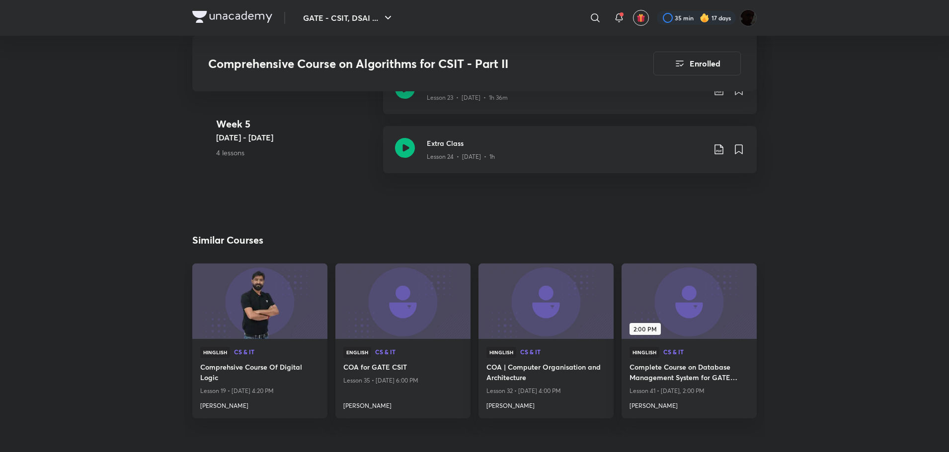 This screenshot has width=949, height=452. I want to click on h4: COA for GATE CSIT, so click(403, 368).